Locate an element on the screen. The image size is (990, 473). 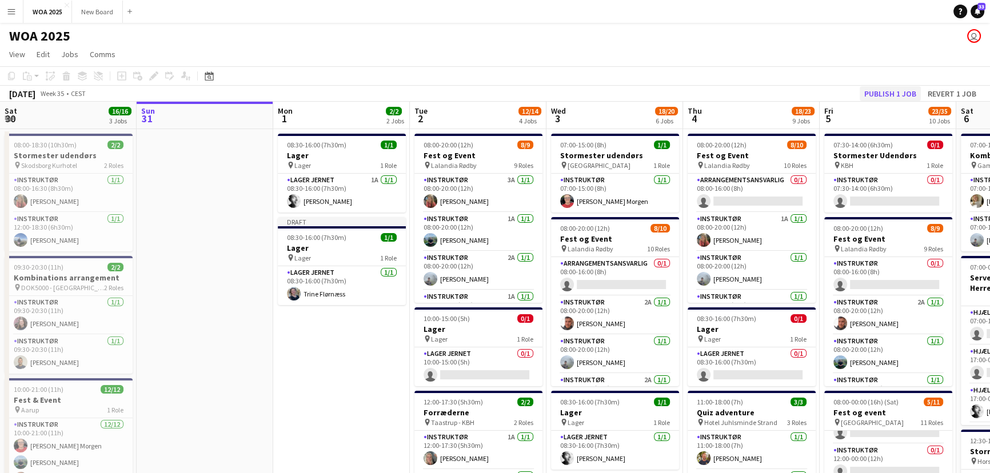
div: 2 Jobs is located at coordinates (395, 121).